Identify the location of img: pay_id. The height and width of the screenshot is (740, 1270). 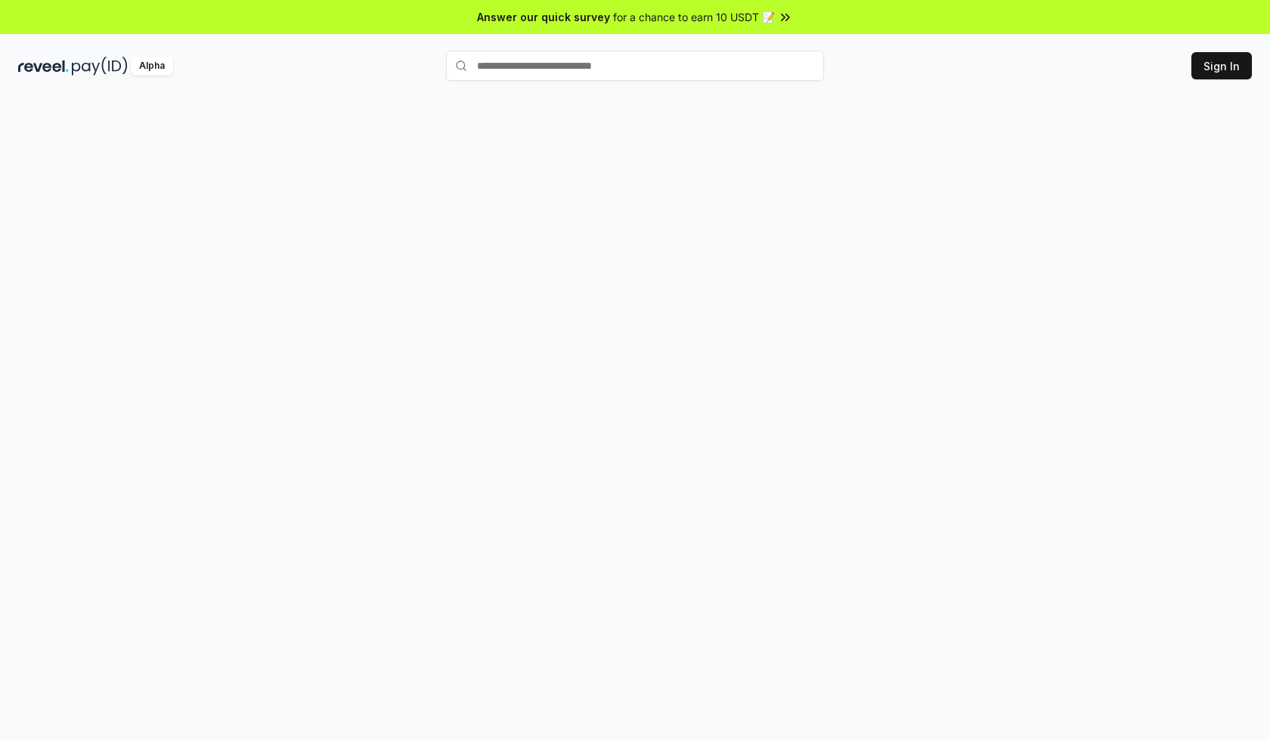
(100, 66).